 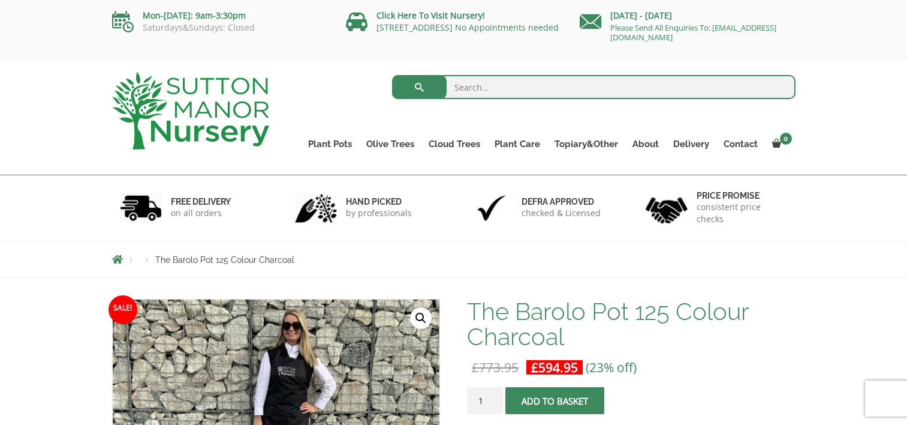 What do you see at coordinates (123, 309) in the screenshot?
I see `span: Sale!` at bounding box center [123, 309].